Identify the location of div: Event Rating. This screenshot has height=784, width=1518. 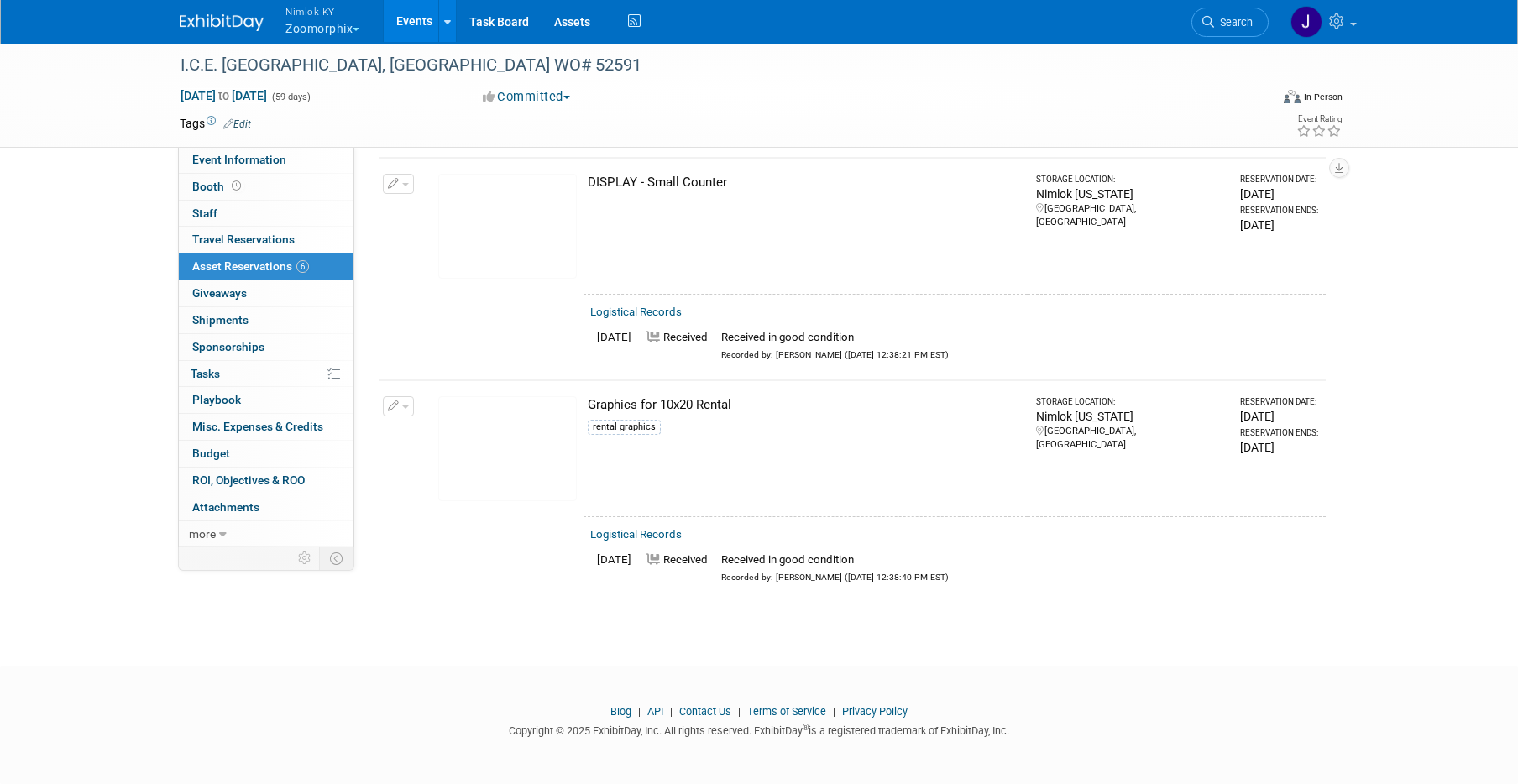
(1319, 119).